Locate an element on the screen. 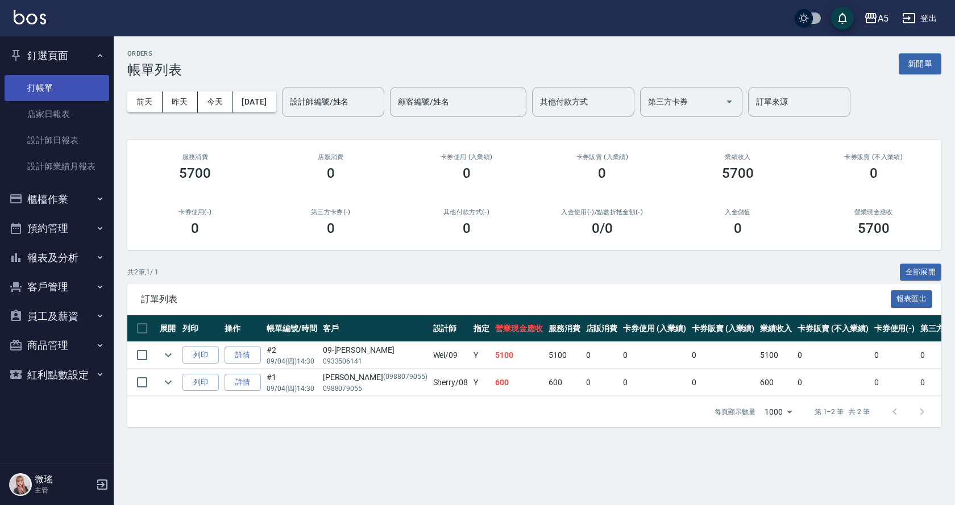 The width and height of the screenshot is (955, 505). h2: 第三方卡券(-) is located at coordinates (331, 212).